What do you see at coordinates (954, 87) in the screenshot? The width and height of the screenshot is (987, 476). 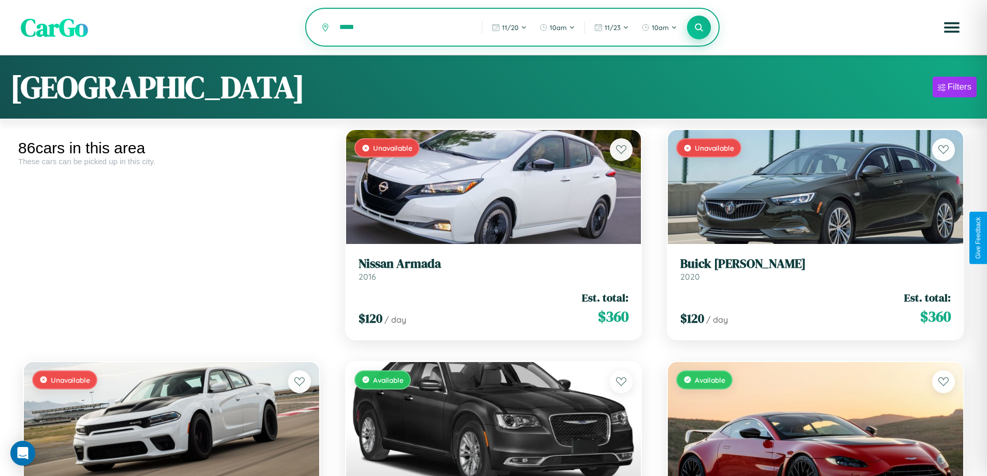 I see `button: Filters` at bounding box center [954, 87].